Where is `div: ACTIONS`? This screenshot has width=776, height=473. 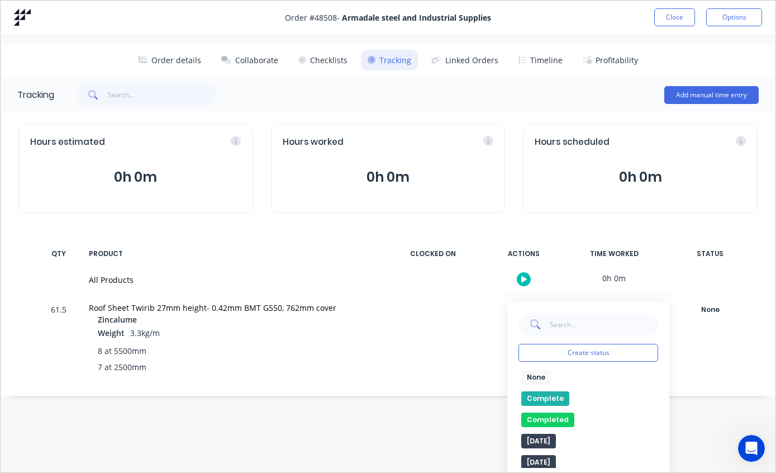
div: ACTIONS is located at coordinates (524, 254).